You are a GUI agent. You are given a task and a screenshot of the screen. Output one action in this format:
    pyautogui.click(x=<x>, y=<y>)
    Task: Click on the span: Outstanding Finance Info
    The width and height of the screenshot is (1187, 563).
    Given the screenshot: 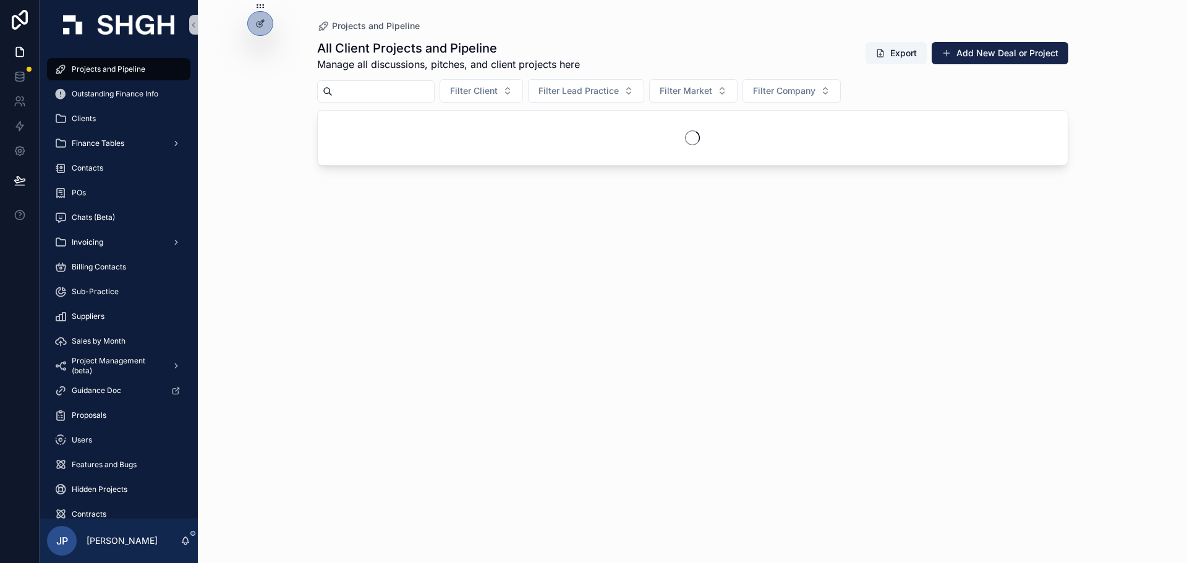 What is the action you would take?
    pyautogui.click(x=115, y=94)
    